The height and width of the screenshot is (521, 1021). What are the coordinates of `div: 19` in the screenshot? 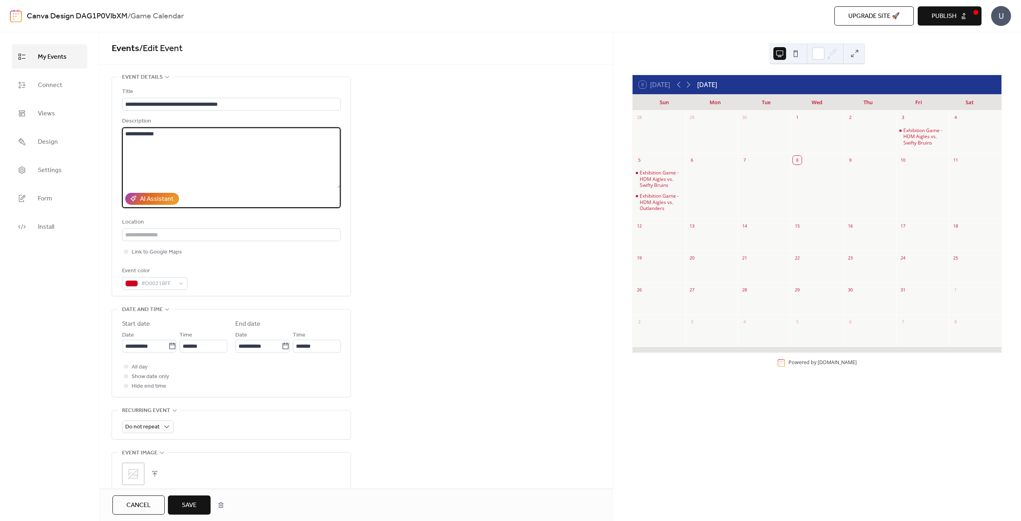 It's located at (639, 258).